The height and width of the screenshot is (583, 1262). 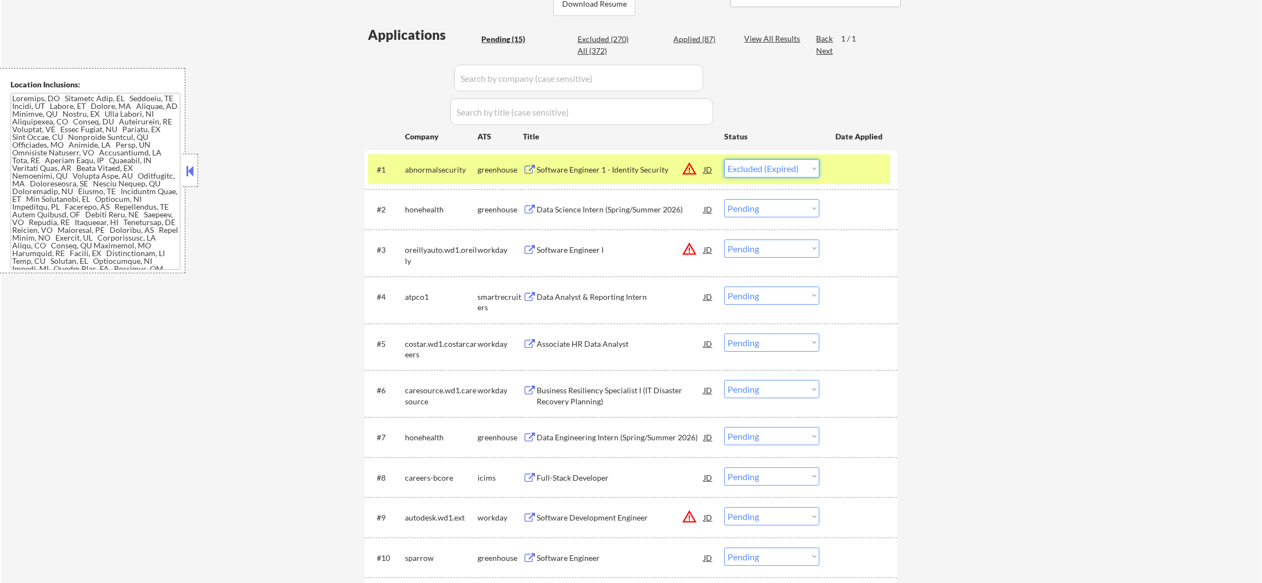 I want to click on div: #8, so click(x=386, y=478).